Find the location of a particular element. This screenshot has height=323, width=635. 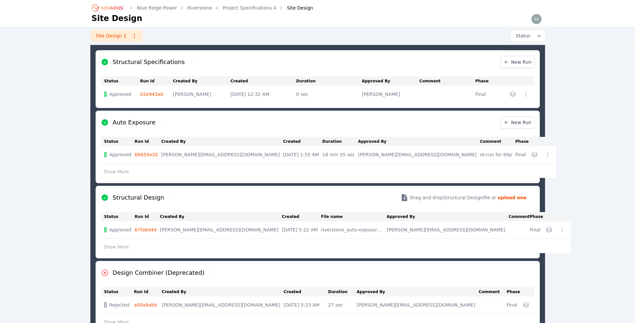

div: 27 sec is located at coordinates (341, 305).